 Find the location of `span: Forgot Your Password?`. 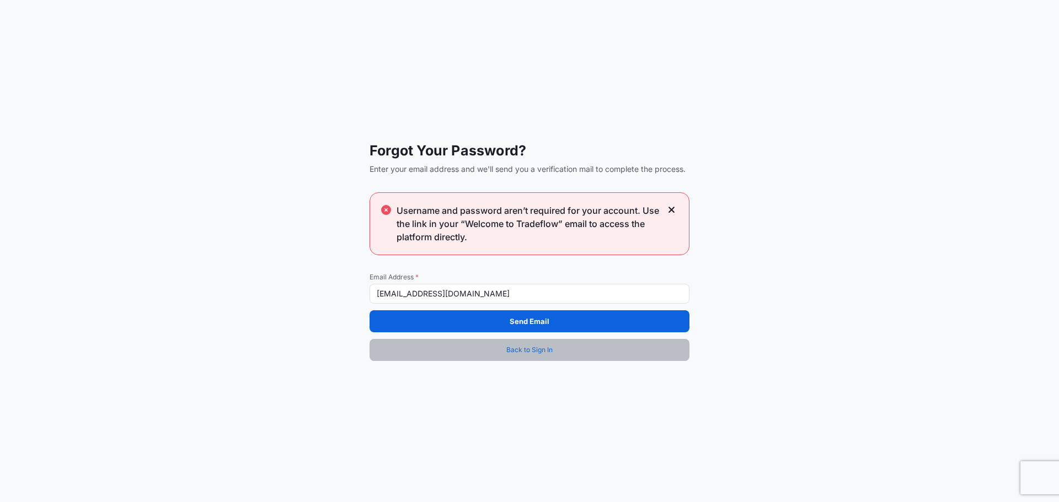

span: Forgot Your Password? is located at coordinates (529, 151).